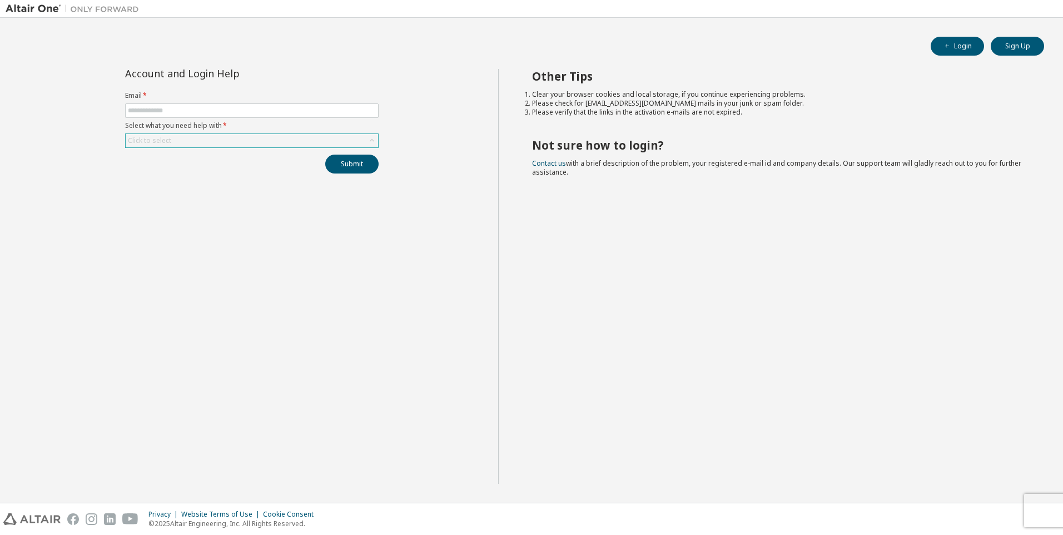  Describe the element at coordinates (779, 145) in the screenshot. I see `h2: Not sure how to login?` at that location.